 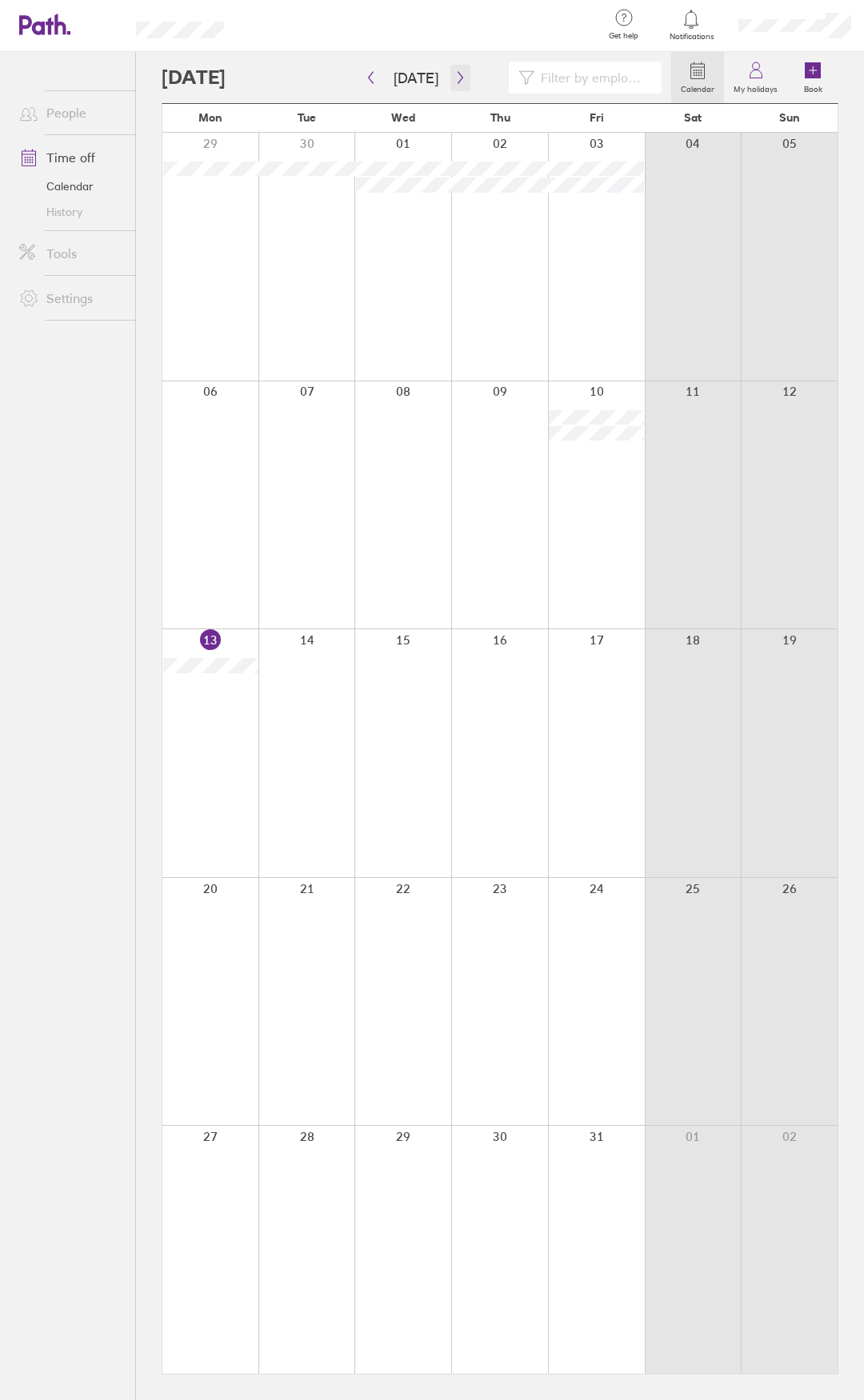 What do you see at coordinates (70, 157) in the screenshot?
I see `a: Time off` at bounding box center [70, 157].